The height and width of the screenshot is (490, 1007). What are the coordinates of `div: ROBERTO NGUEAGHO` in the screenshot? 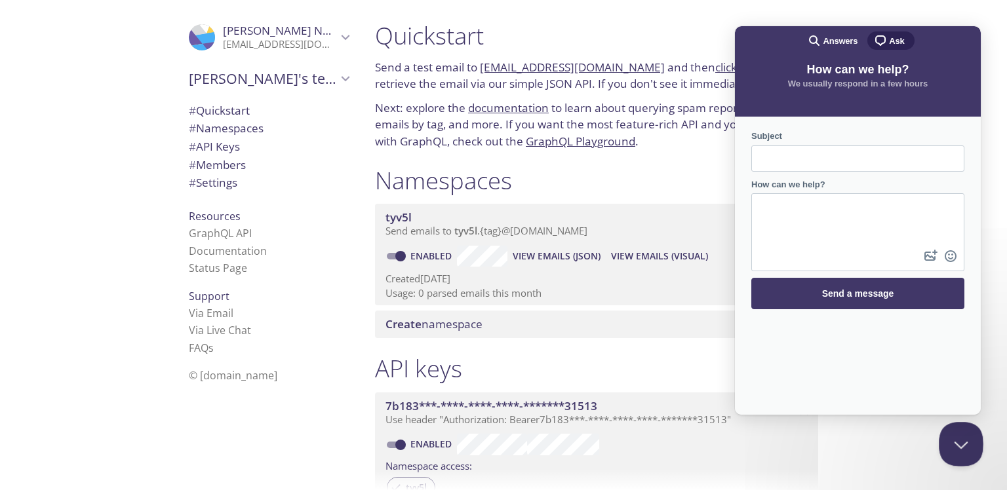 It's located at (269, 37).